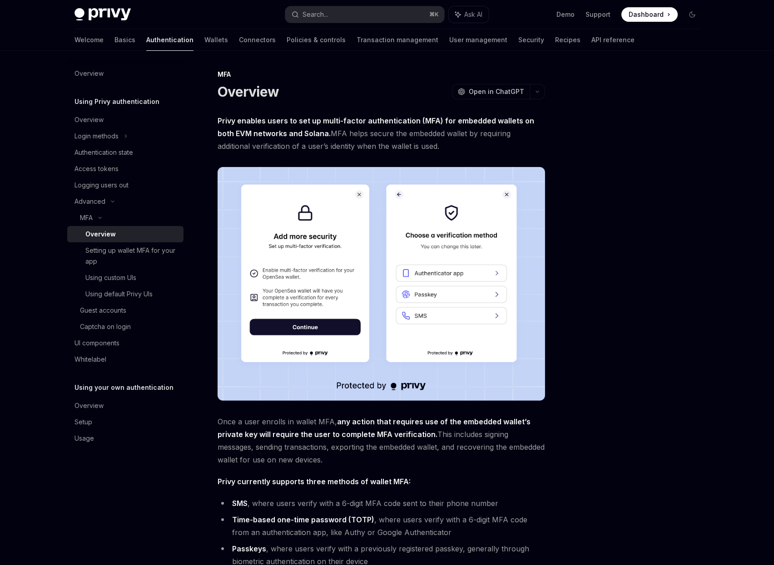 This screenshot has width=774, height=565. I want to click on a: Whitelabel, so click(125, 360).